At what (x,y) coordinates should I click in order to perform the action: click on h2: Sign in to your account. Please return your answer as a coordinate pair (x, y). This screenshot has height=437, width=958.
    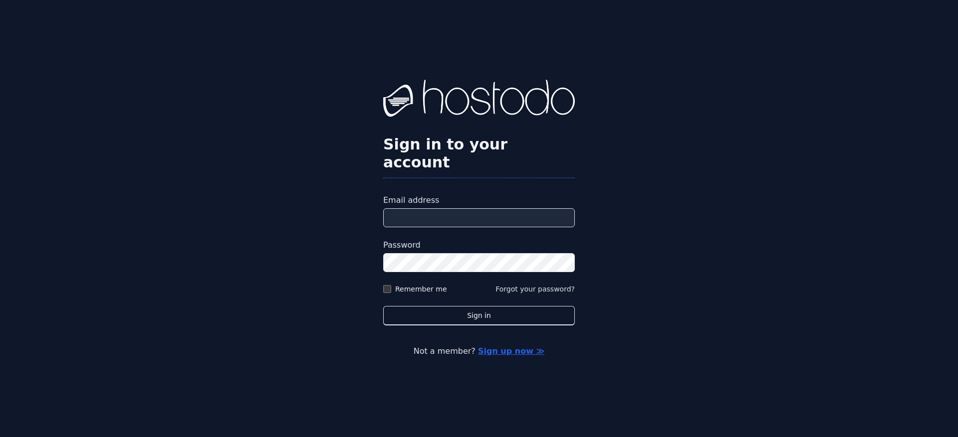
    Looking at the image, I should click on (479, 154).